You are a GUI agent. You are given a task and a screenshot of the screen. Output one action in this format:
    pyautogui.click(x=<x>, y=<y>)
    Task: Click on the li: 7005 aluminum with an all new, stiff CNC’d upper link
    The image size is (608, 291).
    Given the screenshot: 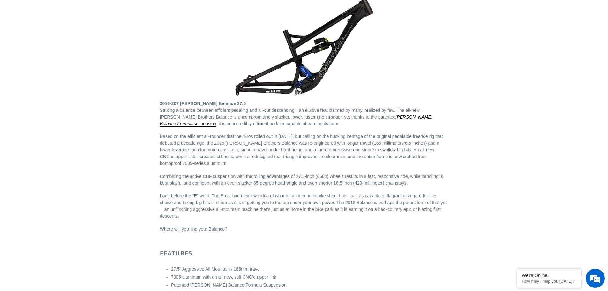 What is the action you would take?
    pyautogui.click(x=309, y=277)
    